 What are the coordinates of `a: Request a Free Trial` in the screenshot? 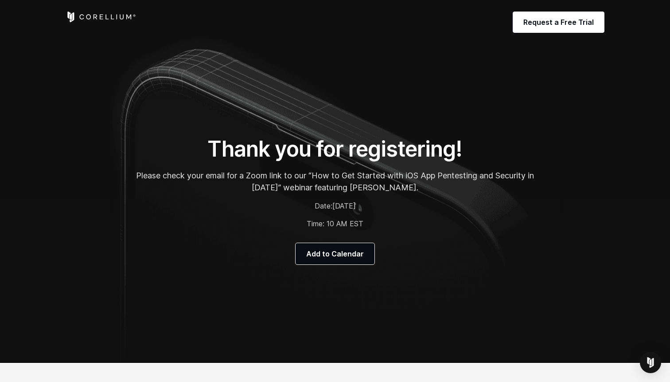 It's located at (558, 22).